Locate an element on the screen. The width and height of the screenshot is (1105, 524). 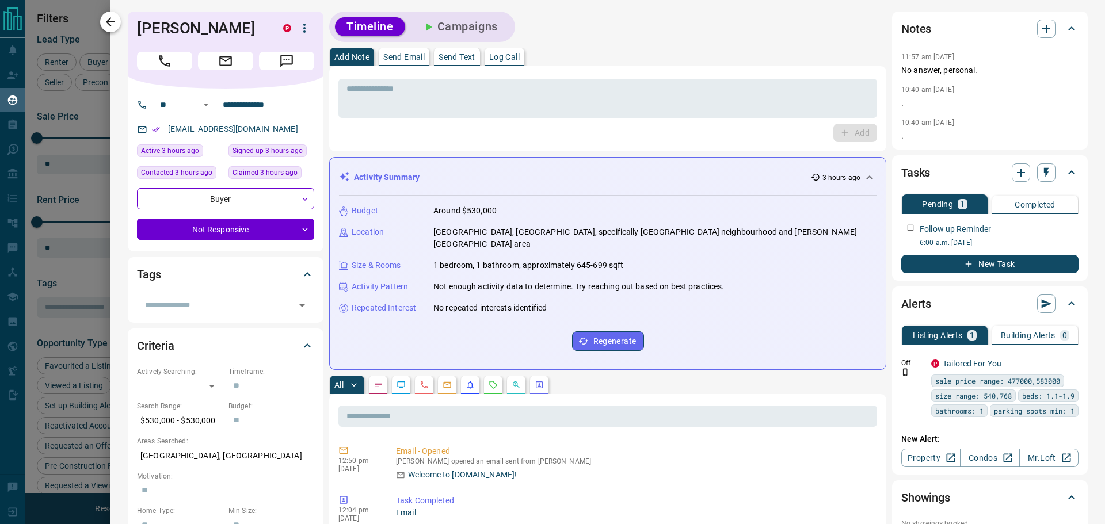
svg: Notes is located at coordinates (378, 385).